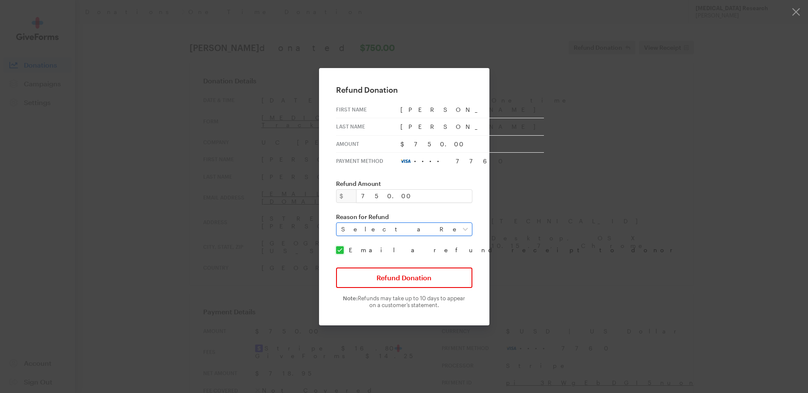  Describe the element at coordinates (404, 158) in the screenshot. I see `img: track-2023-email-banner-d2985d2443a9d2dcae8225fdcda4b378a52f3b7b3e9143e0fd758026b8c6cbed.png` at that location.